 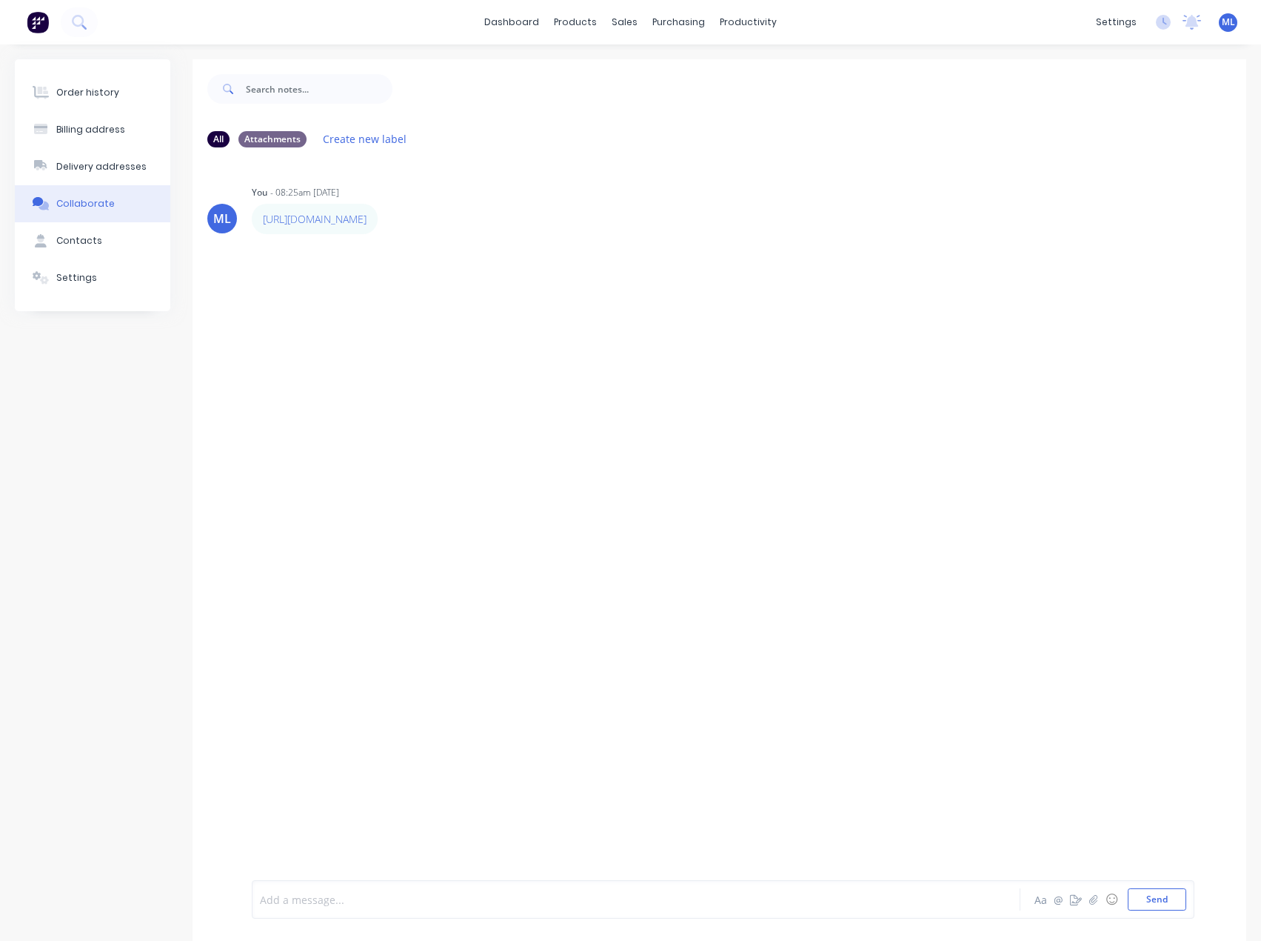 What do you see at coordinates (93, 167) in the screenshot?
I see `button: Delivery addresses` at bounding box center [93, 167].